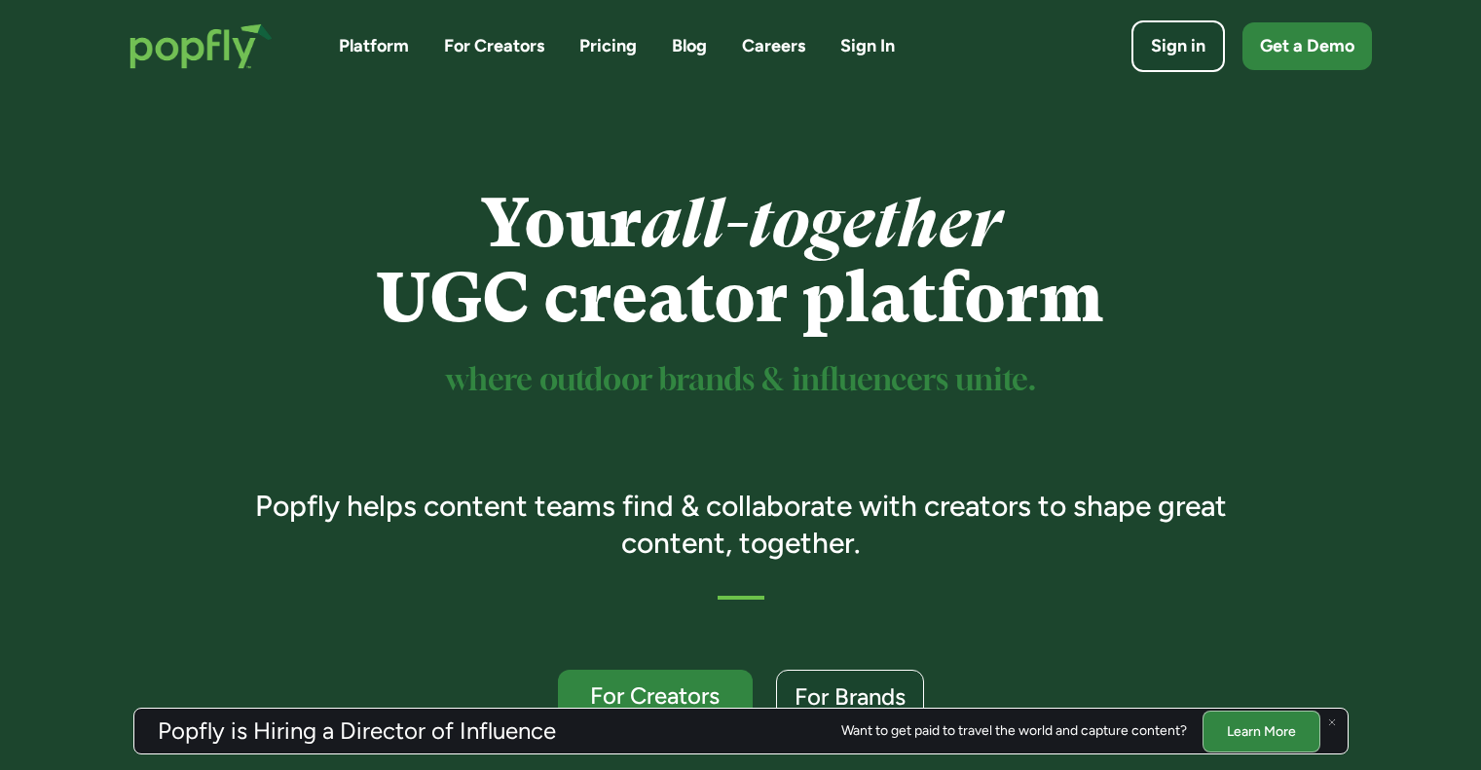  Describe the element at coordinates (821, 223) in the screenshot. I see `em: all-together` at that location.